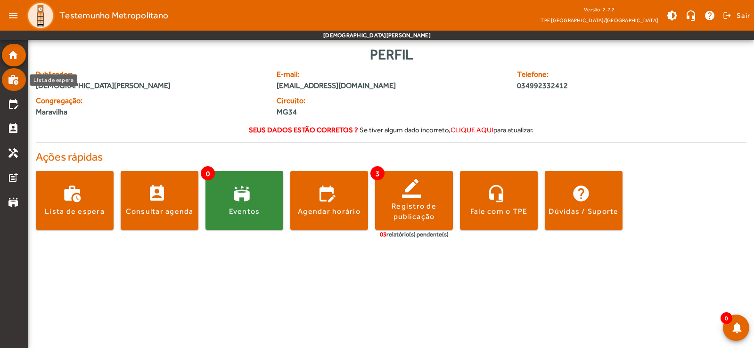  Describe the element at coordinates (383, 234) in the screenshot. I see `span: 03` at that location.